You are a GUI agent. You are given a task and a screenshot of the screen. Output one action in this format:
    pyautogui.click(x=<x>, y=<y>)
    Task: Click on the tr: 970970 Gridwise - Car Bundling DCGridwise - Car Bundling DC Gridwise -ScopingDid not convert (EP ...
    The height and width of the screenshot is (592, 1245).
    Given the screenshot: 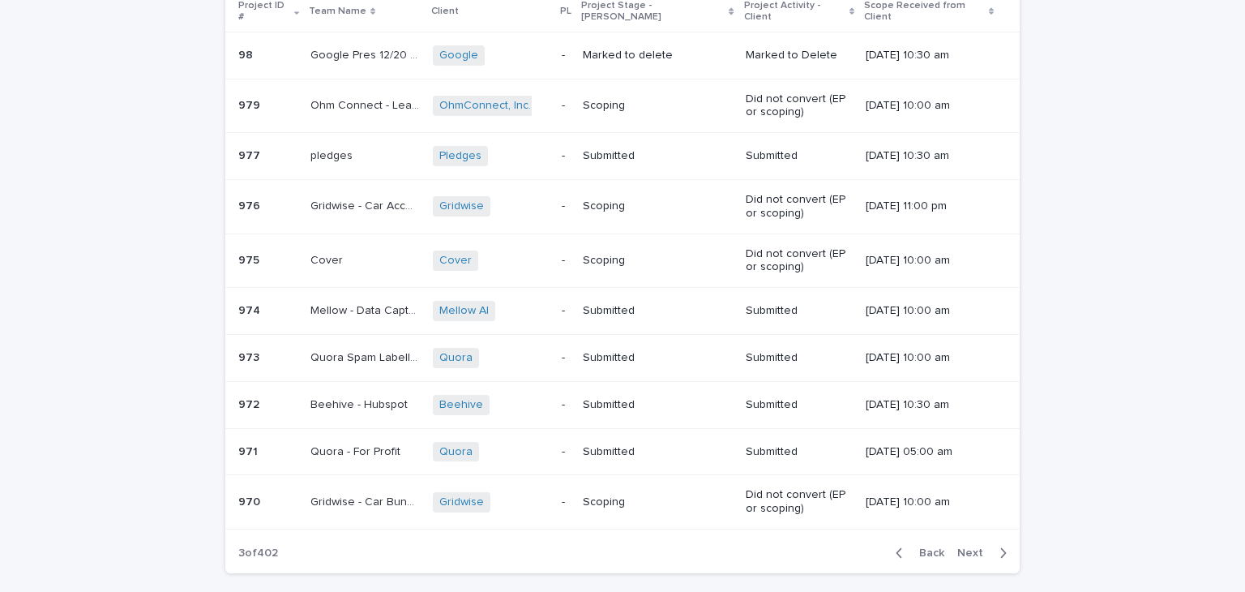 What is the action you would take?
    pyautogui.click(x=623, y=502)
    